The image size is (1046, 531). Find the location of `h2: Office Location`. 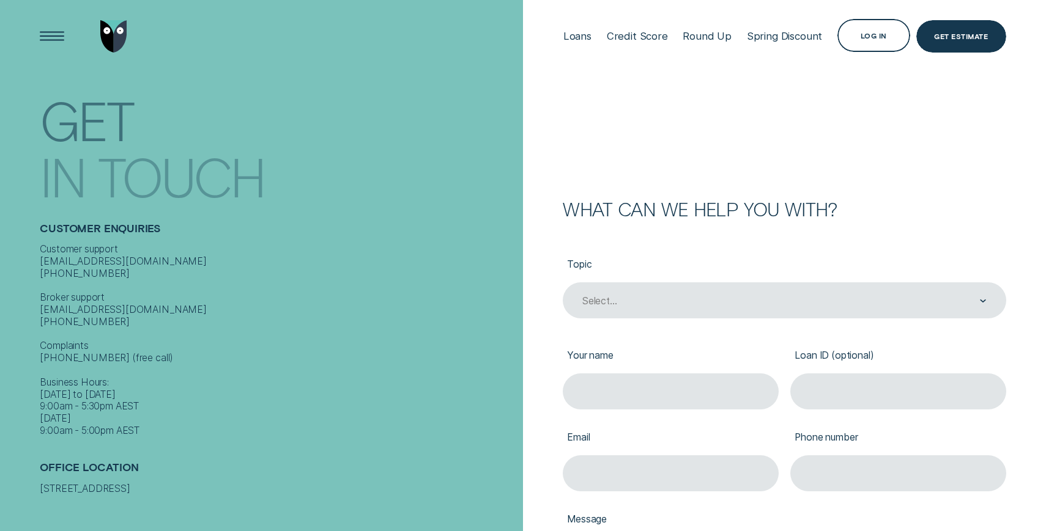

h2: Office Location is located at coordinates (278, 472).